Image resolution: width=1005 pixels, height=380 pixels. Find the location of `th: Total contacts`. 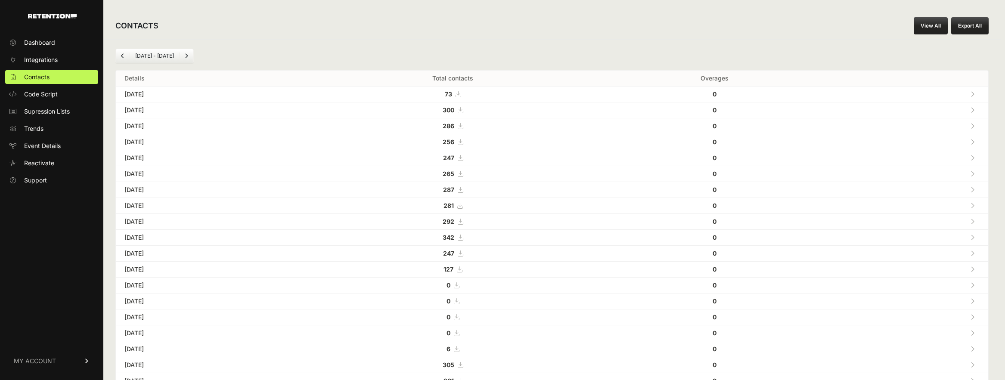

th: Total contacts is located at coordinates (453, 78).